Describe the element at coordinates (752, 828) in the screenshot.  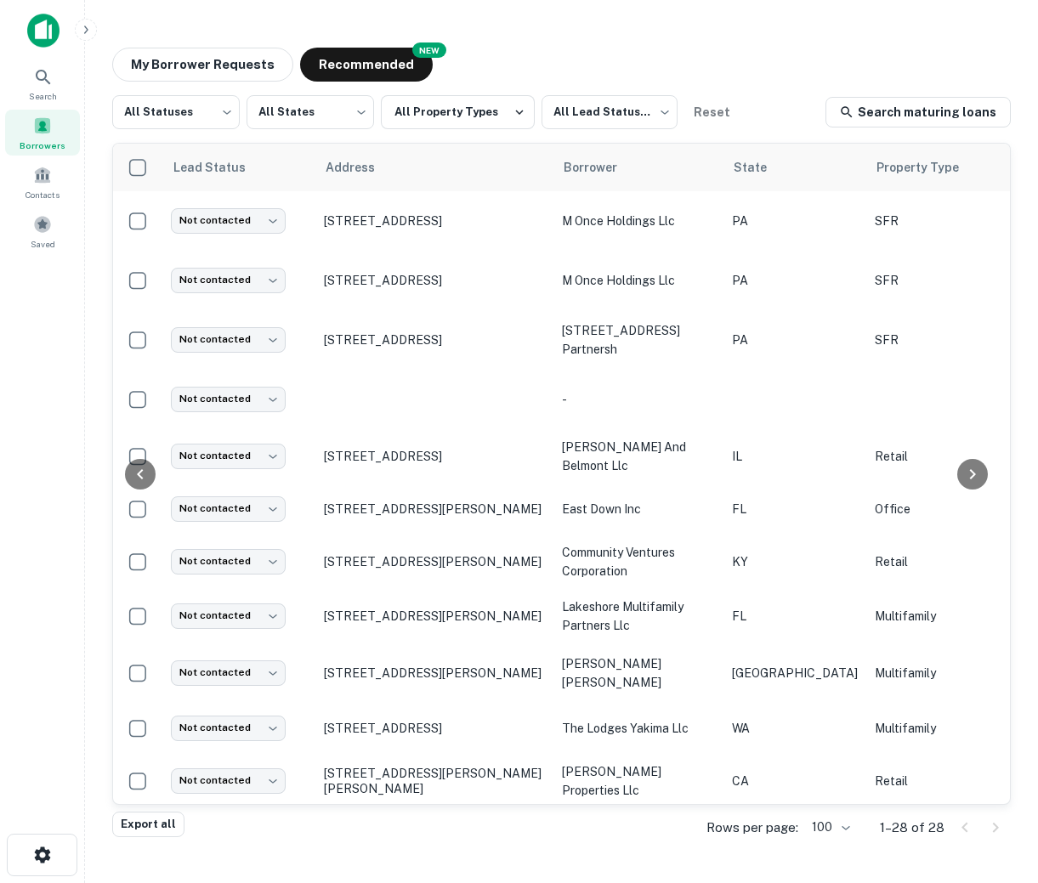
I see `p: Rows per page:` at that location.